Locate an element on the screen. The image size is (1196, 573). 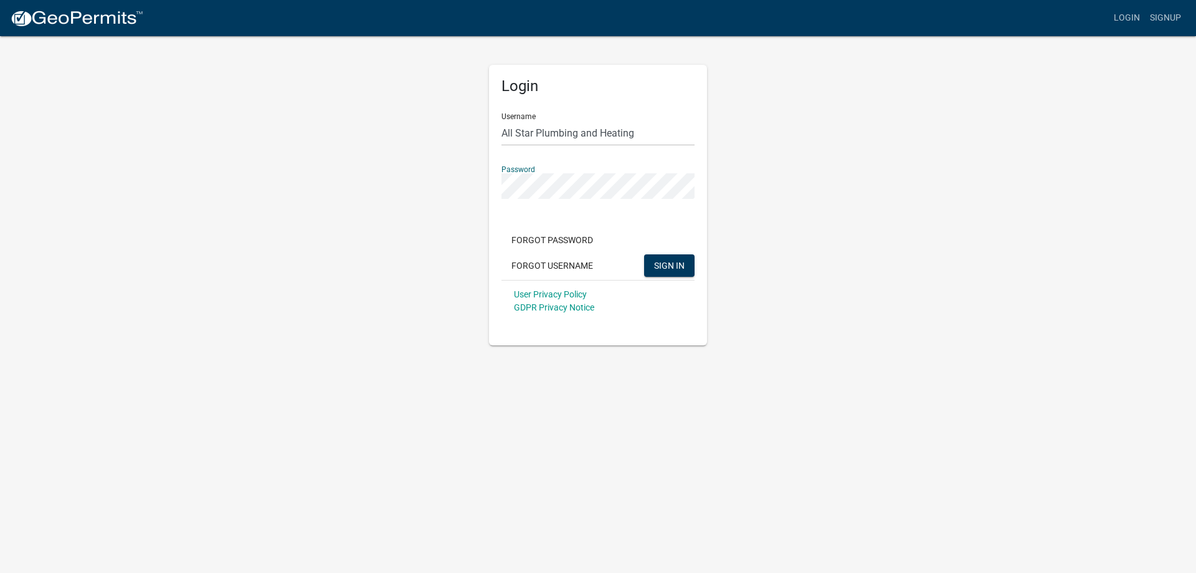
a: User Privacy Policy is located at coordinates (550, 294).